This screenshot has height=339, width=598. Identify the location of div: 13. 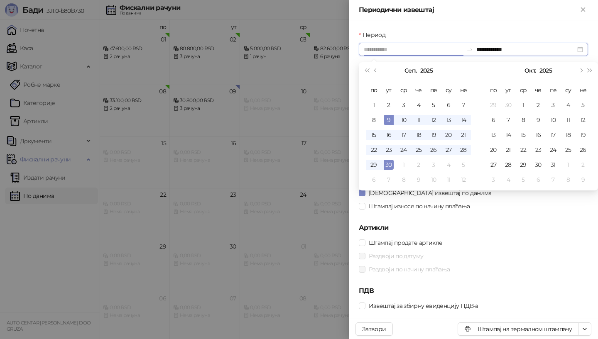
(493, 135).